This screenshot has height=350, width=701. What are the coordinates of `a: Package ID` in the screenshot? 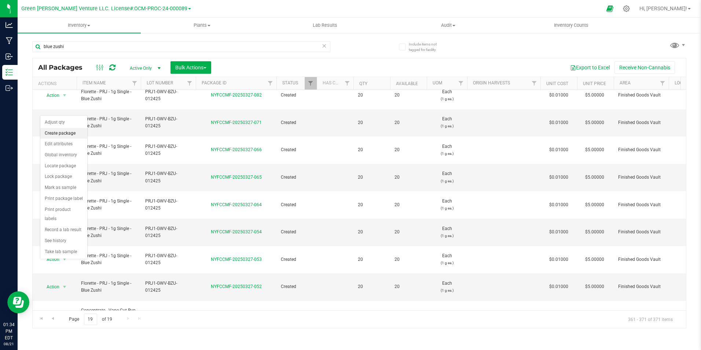 It's located at (214, 83).